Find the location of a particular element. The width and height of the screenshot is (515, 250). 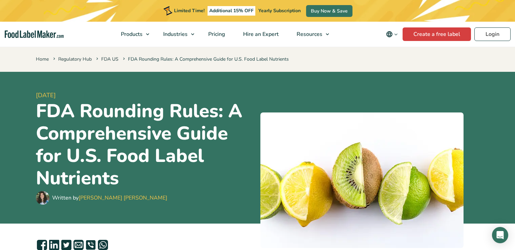

a: Regulatory Hub is located at coordinates (75, 59).